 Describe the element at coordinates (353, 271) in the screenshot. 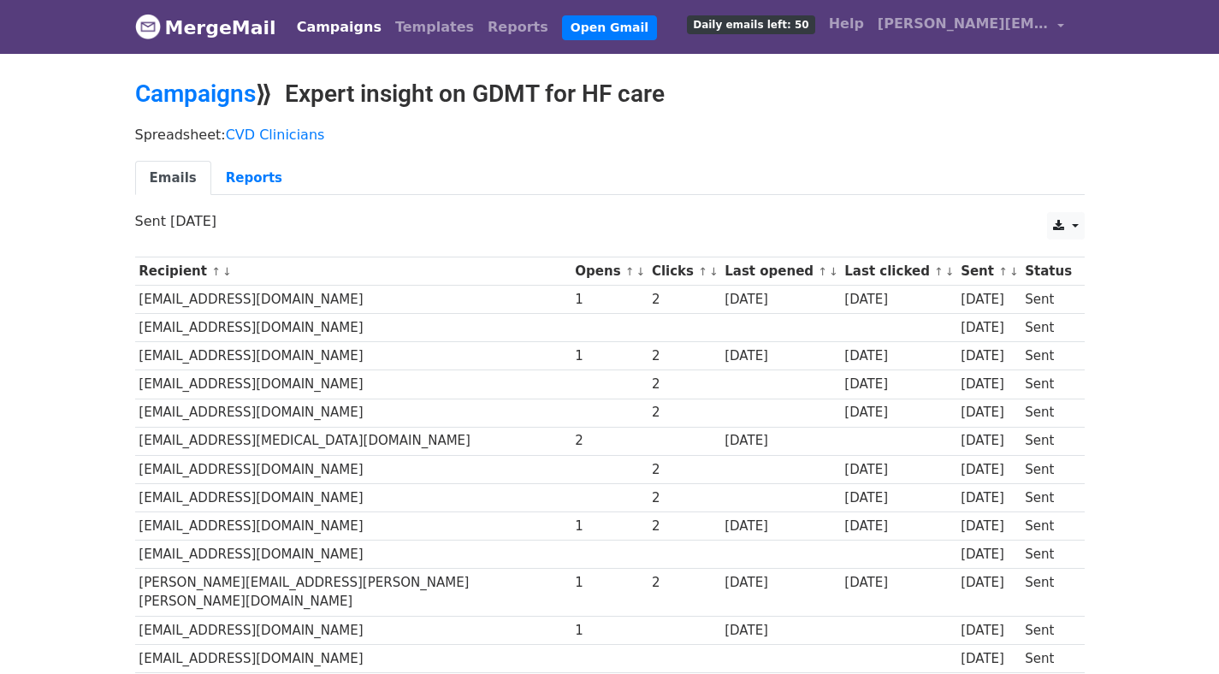

I see `th: Recipient` at that location.